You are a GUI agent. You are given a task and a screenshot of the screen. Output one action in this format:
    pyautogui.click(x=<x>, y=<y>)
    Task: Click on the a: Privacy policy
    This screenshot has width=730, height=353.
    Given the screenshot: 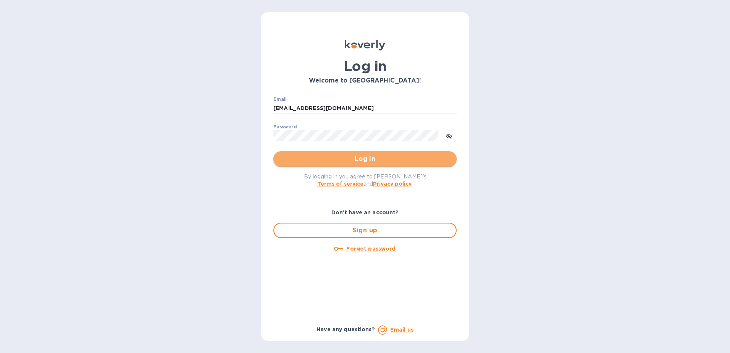 What is the action you would take?
    pyautogui.click(x=392, y=184)
    